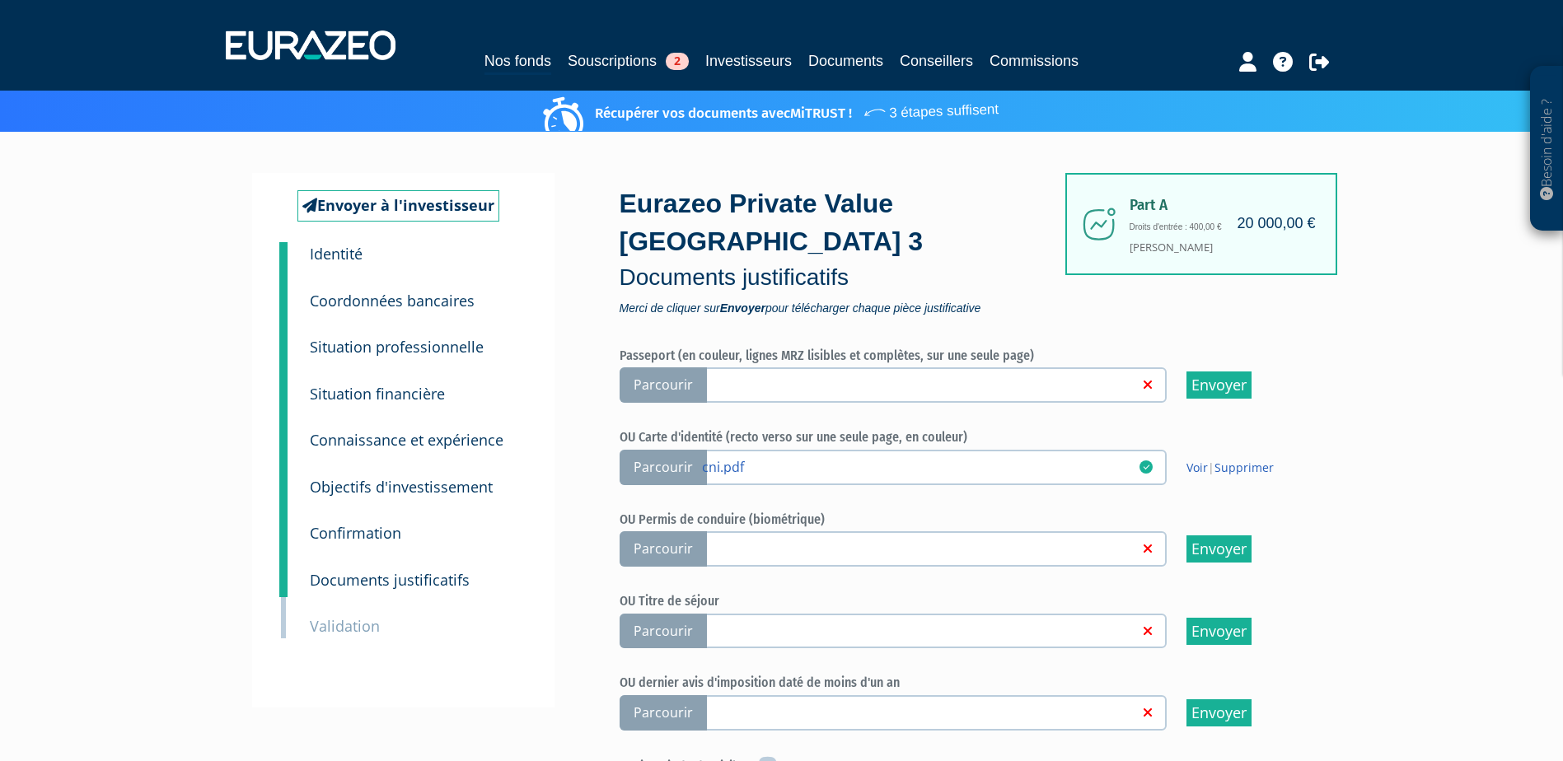 This screenshot has height=761, width=1563. What do you see at coordinates (283, 386) in the screenshot?
I see `a: 4` at bounding box center [283, 386].